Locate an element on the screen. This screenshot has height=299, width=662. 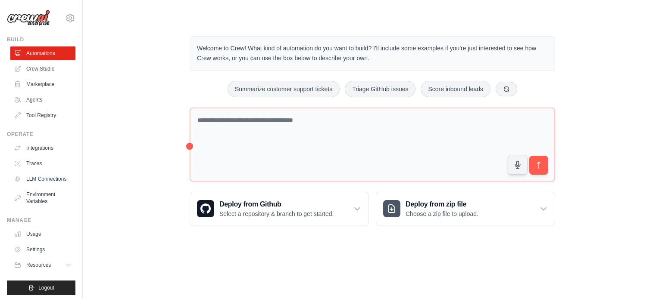
a: Automations is located at coordinates (43, 53).